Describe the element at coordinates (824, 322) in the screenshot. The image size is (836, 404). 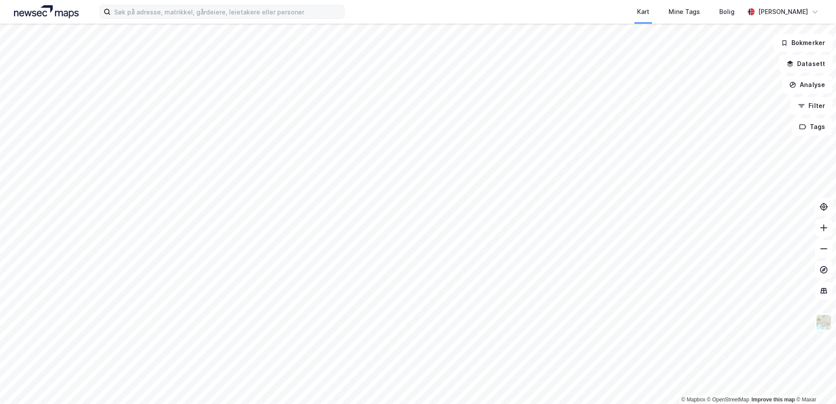
I see `img: Z` at that location.